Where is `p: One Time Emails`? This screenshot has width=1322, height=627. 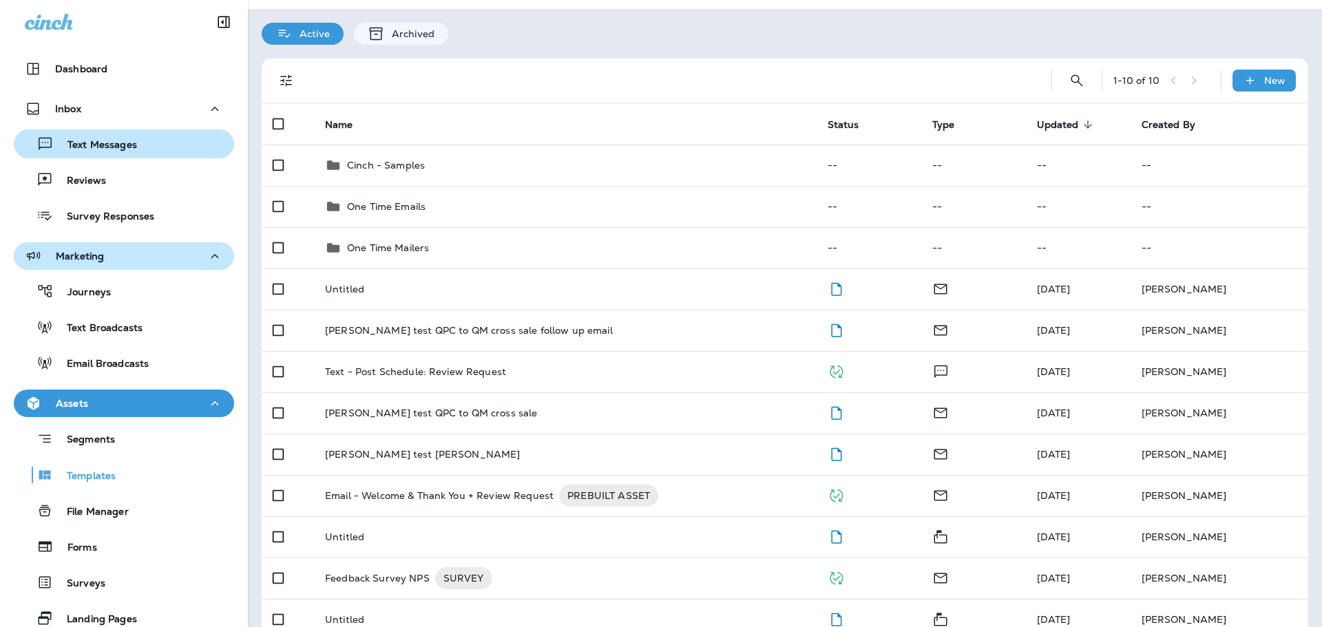
p: One Time Emails is located at coordinates (386, 207).